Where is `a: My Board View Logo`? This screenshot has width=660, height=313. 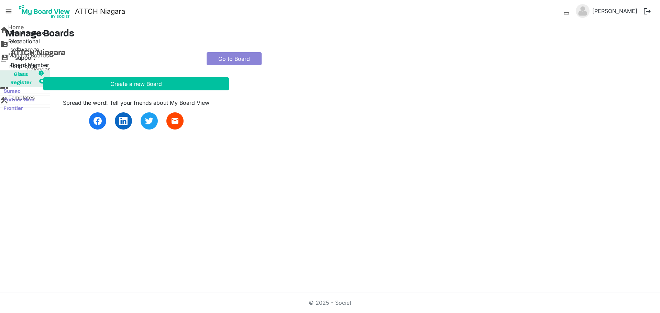 a: My Board View Logo is located at coordinates (46, 11).